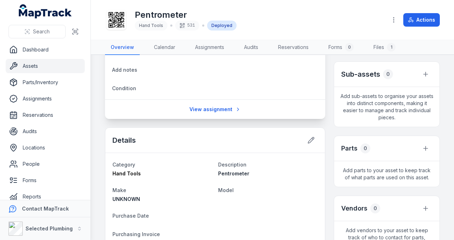  I want to click on span: Description, so click(232, 164).